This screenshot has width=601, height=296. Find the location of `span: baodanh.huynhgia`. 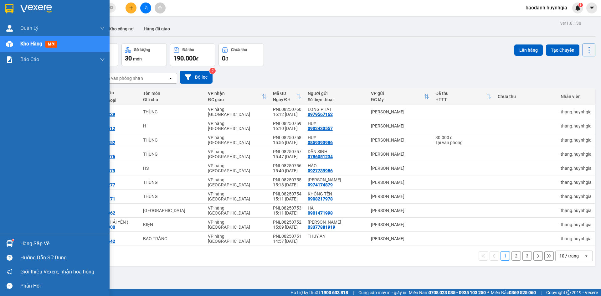

span: baodanh.huynhgia is located at coordinates (546, 8).